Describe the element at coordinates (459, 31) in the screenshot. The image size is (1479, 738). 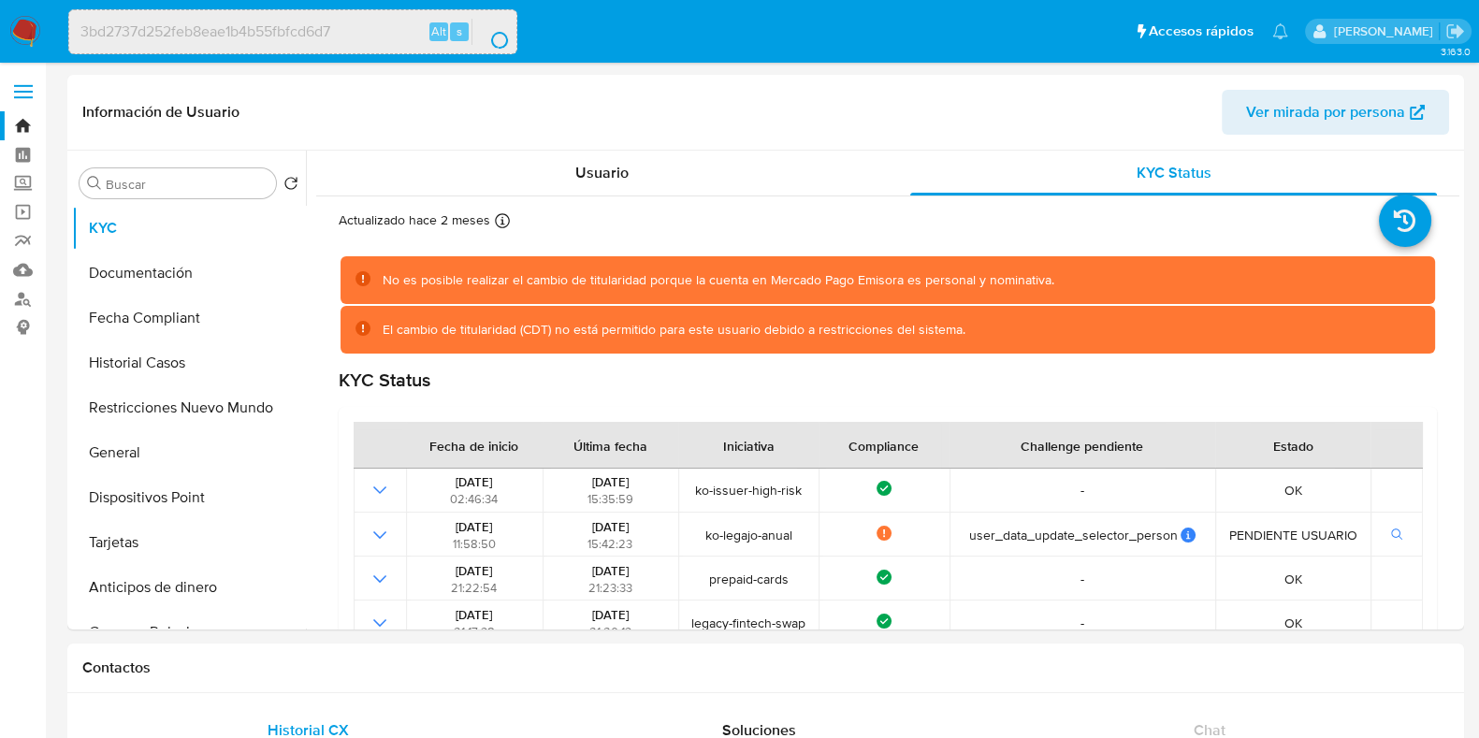
I see `span: s` at that location.